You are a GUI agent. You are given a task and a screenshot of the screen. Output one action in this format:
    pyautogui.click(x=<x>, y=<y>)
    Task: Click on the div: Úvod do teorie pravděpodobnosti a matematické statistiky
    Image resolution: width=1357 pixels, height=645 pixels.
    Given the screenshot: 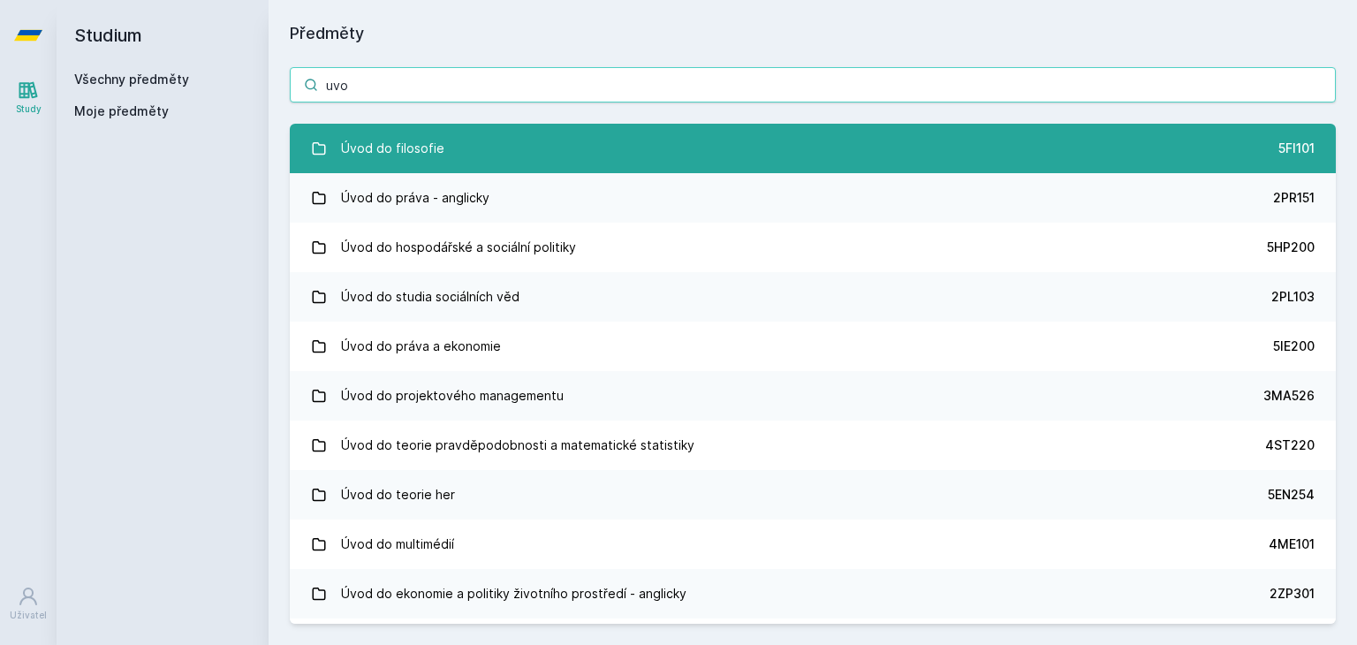 What is the action you would take?
    pyautogui.click(x=518, y=445)
    